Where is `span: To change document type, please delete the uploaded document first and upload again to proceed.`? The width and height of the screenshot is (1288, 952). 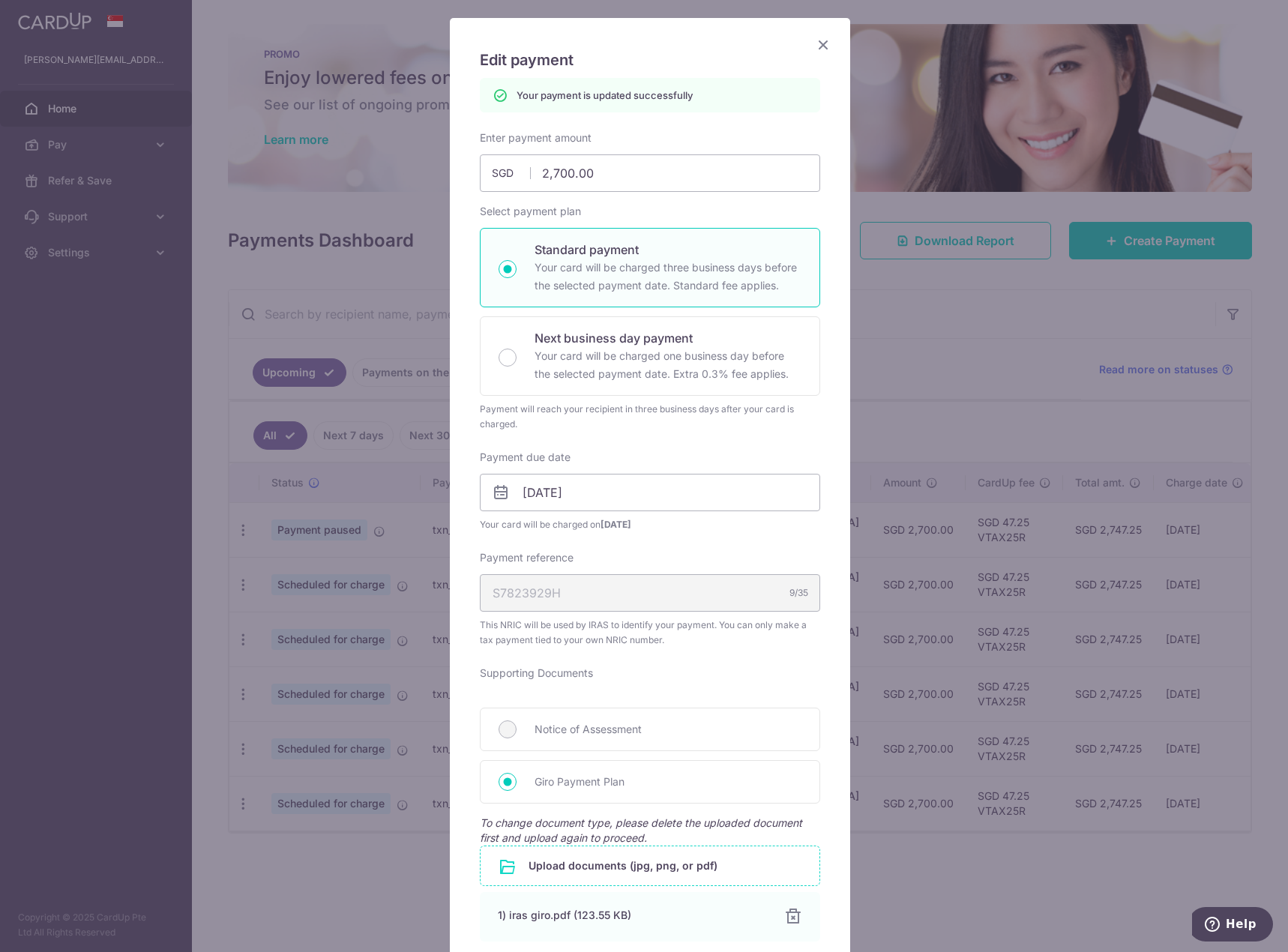
span: To change document type, please delete the uploaded document first and upload again to proceed. is located at coordinates (641, 830).